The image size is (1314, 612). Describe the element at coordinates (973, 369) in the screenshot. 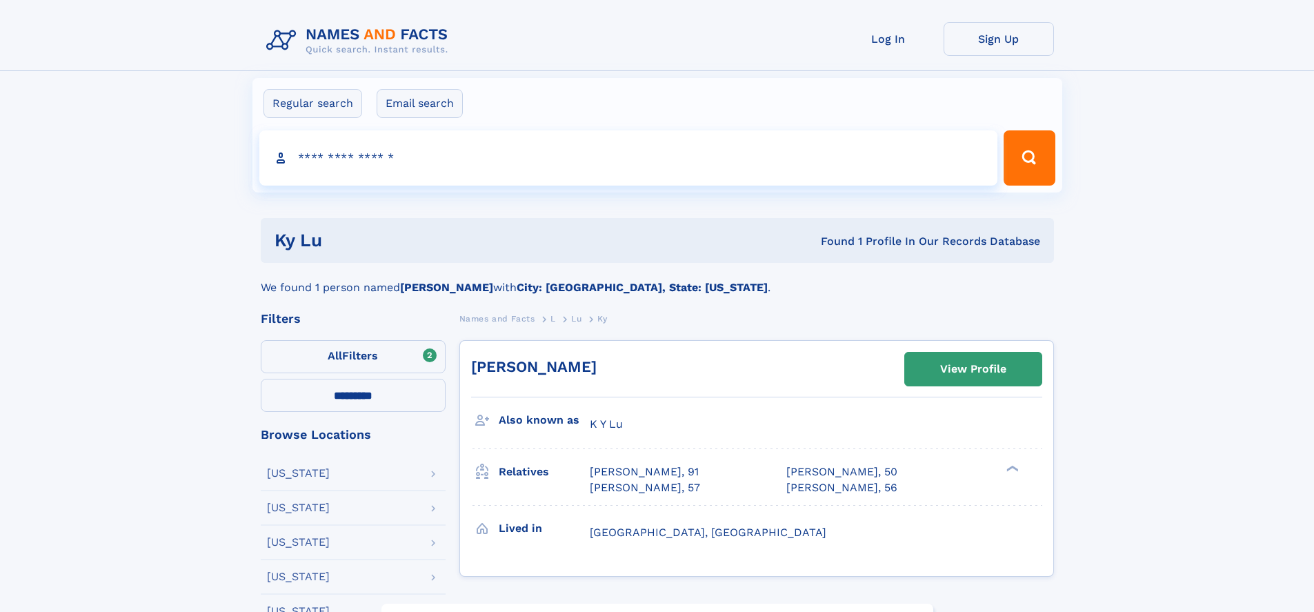

I see `a: View Profile` at that location.